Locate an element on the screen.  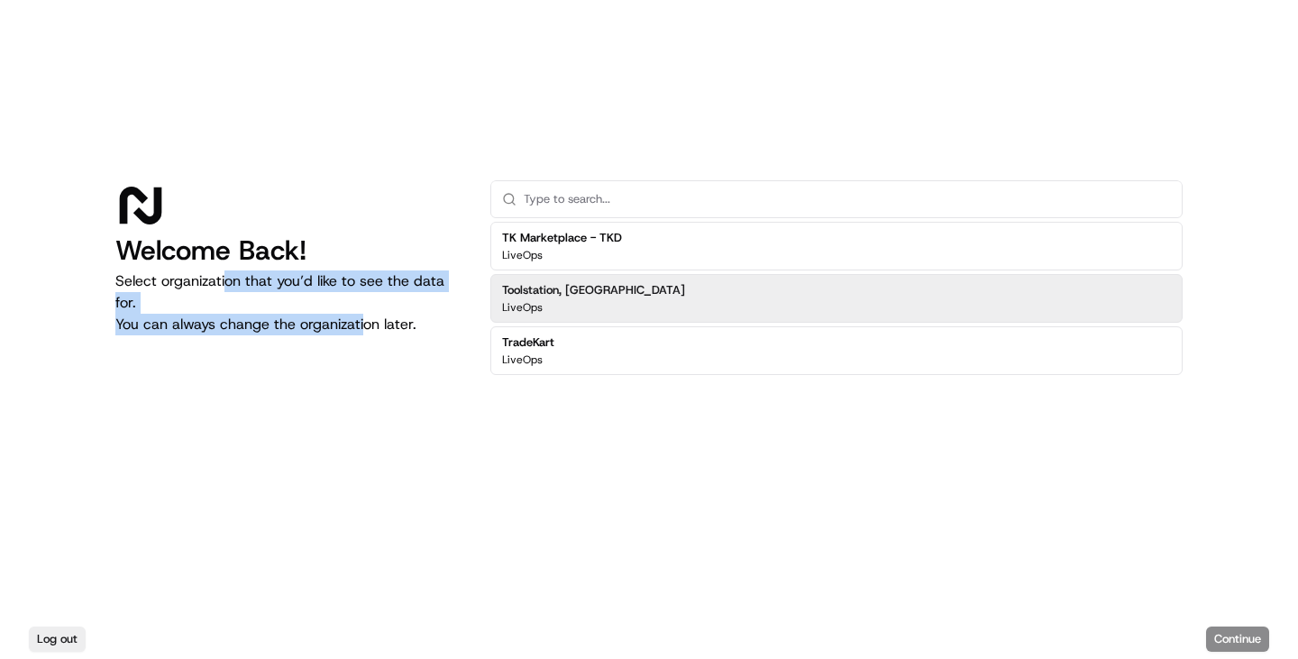
h1: Welcome Back! is located at coordinates (289, 251).